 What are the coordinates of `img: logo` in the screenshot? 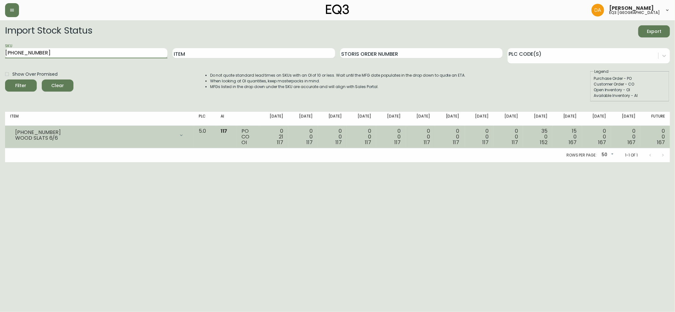 It's located at (338, 9).